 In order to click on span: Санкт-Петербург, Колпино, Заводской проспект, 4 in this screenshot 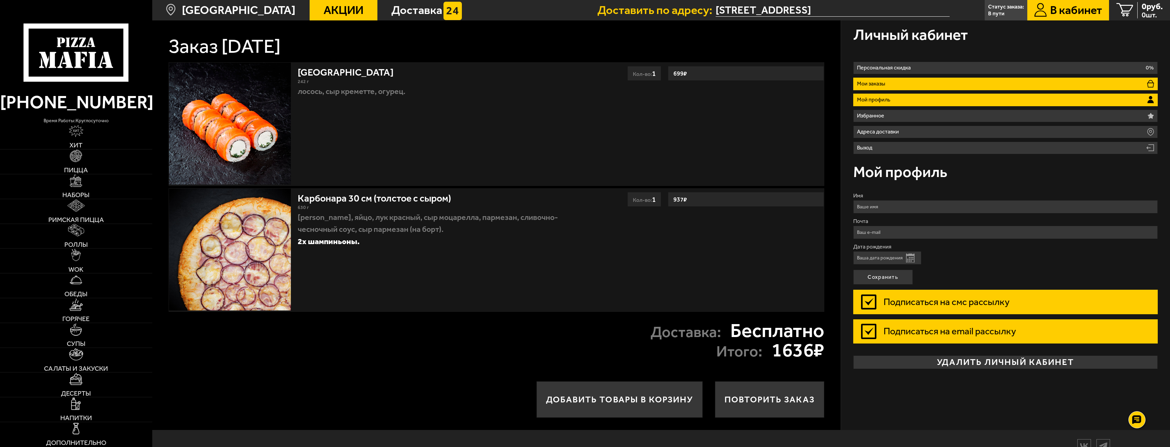, I will do `click(832, 10)`.